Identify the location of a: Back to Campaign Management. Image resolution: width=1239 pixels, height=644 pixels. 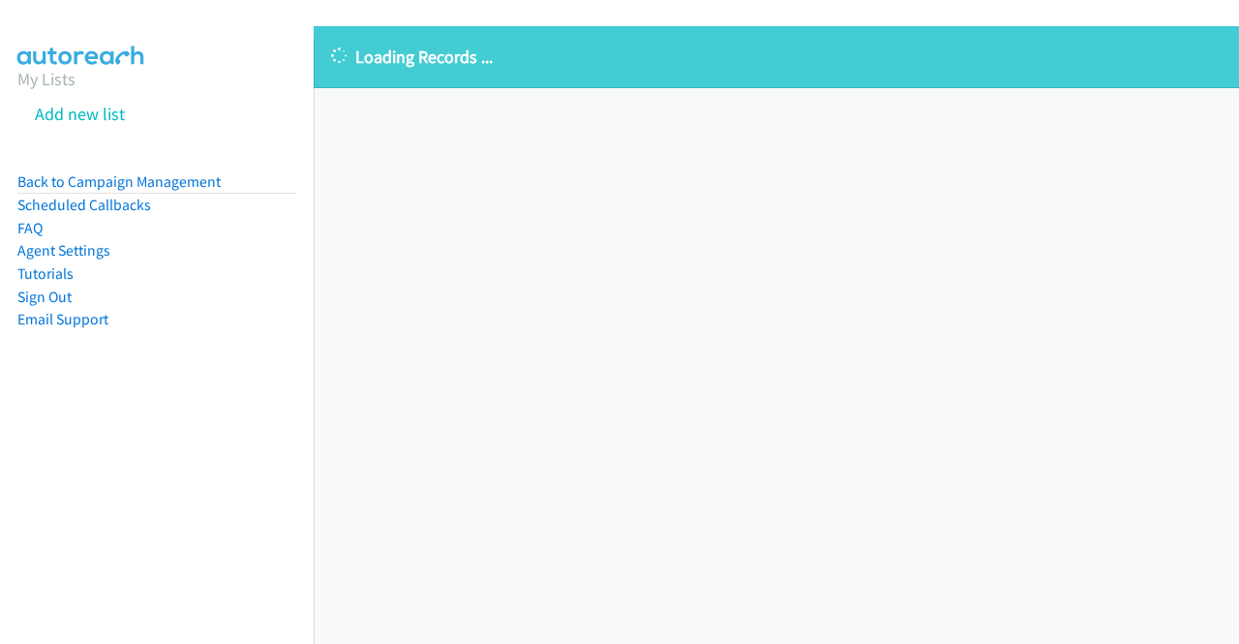
(119, 181).